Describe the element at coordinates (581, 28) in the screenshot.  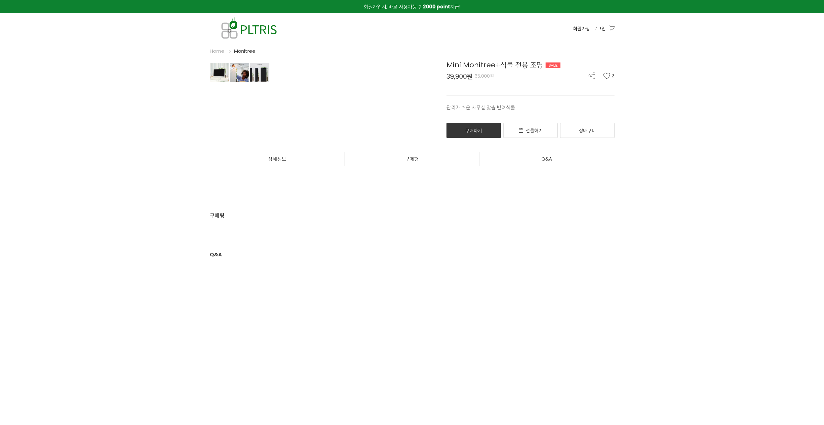
I see `a: 회원가입` at that location.